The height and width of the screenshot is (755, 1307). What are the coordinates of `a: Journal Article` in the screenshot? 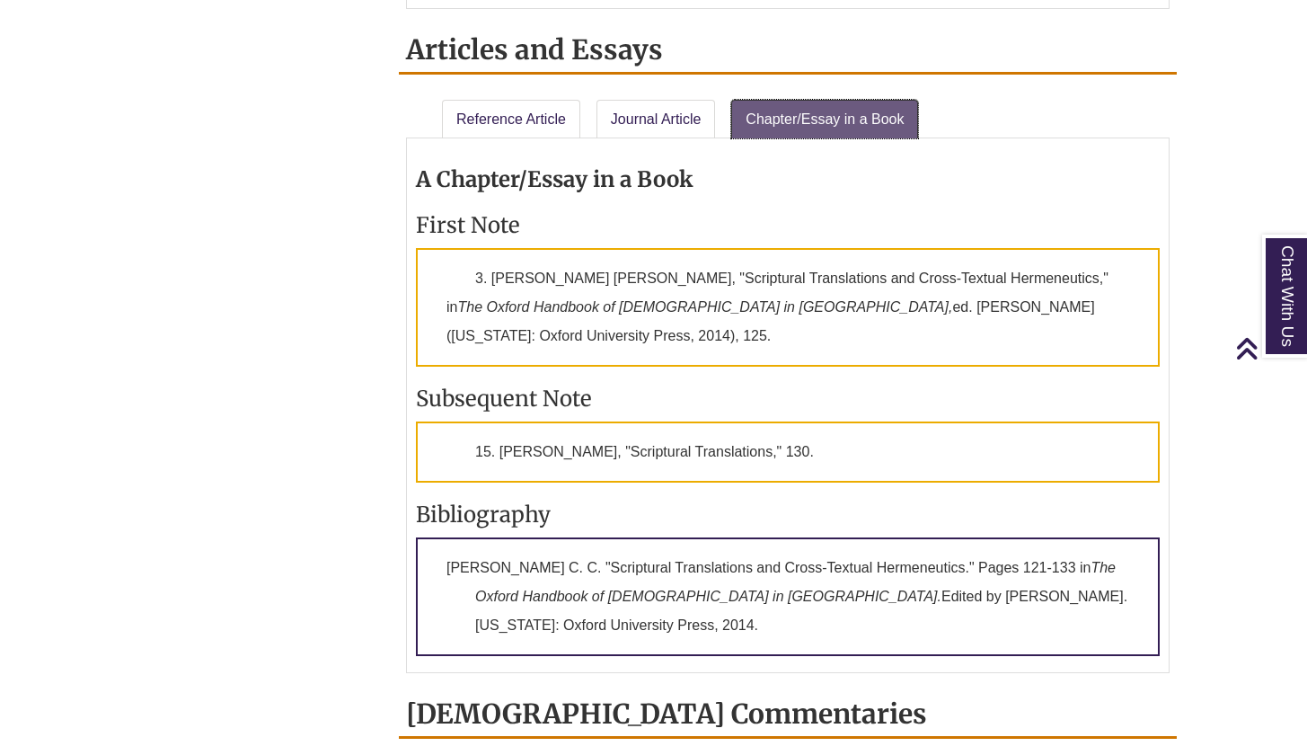 It's located at (656, 119).